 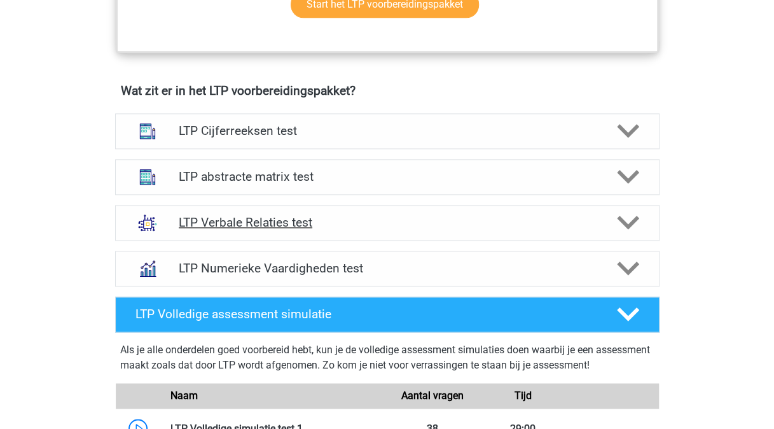 I want to click on h4: LTP abstracte matrix test, so click(x=387, y=176).